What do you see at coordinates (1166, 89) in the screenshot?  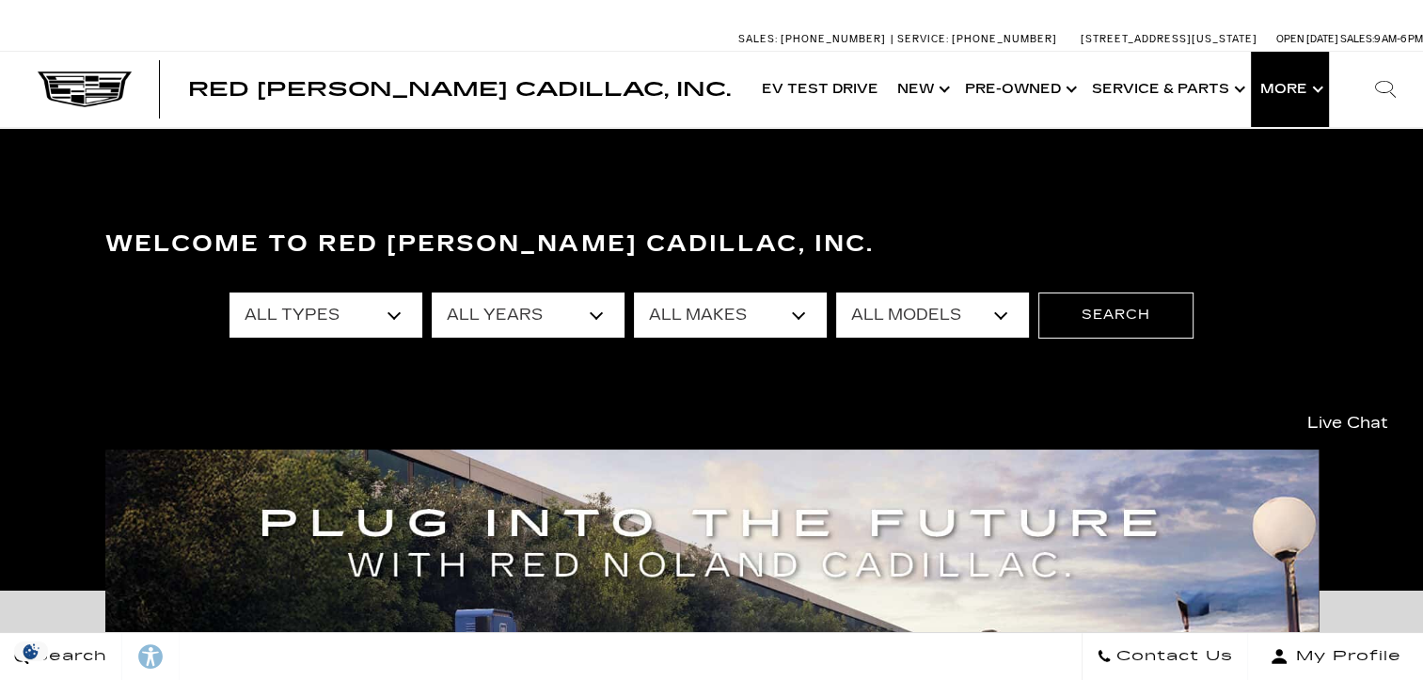 I see `a: Service & Parts` at bounding box center [1166, 89].